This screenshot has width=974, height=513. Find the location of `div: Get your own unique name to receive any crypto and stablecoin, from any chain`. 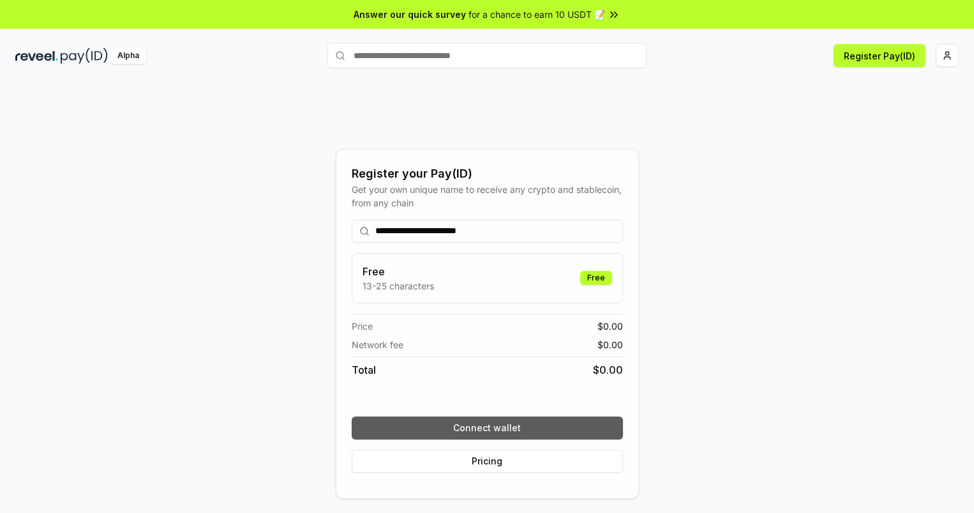

div: Get your own unique name to receive any crypto and stablecoin, from any chain is located at coordinates (487, 196).